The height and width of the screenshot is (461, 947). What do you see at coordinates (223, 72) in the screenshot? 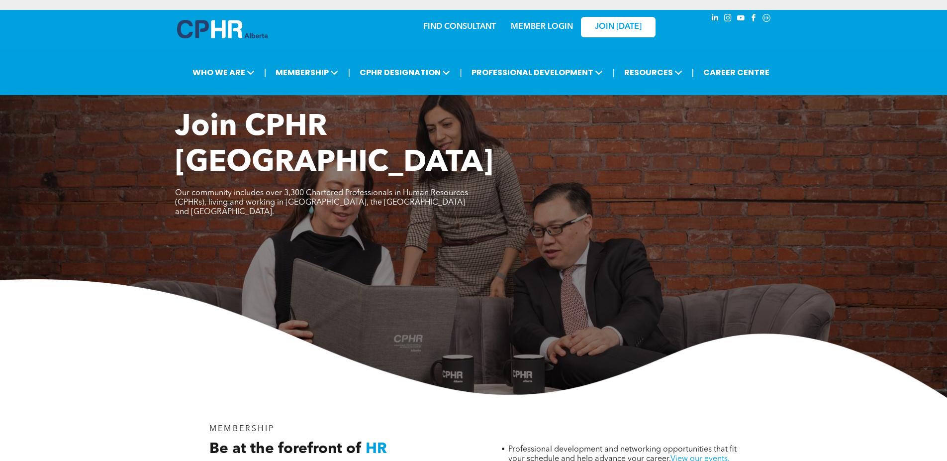
I see `span: WHO WE ARE` at bounding box center [223, 72].